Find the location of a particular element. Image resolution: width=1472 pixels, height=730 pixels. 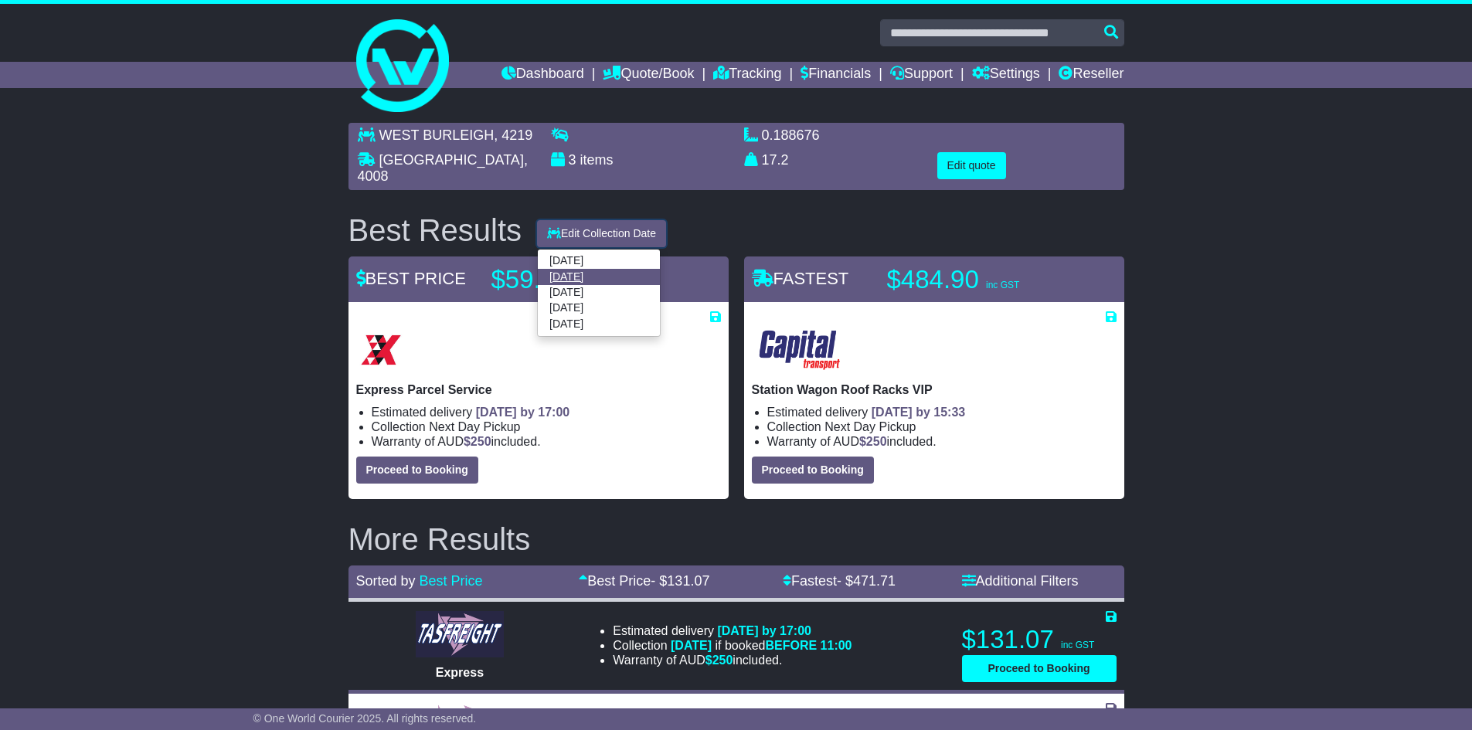

p: $484.90 is located at coordinates (984, 280).